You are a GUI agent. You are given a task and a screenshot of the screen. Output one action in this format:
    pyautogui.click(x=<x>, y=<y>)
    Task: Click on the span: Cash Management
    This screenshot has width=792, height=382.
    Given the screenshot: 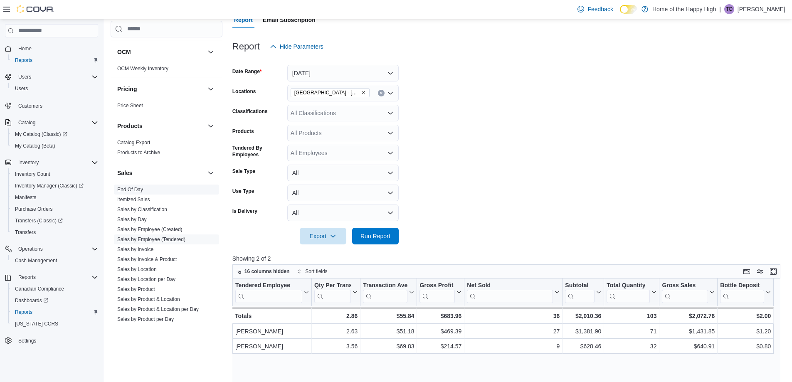 What is the action you would take?
    pyautogui.click(x=36, y=261)
    